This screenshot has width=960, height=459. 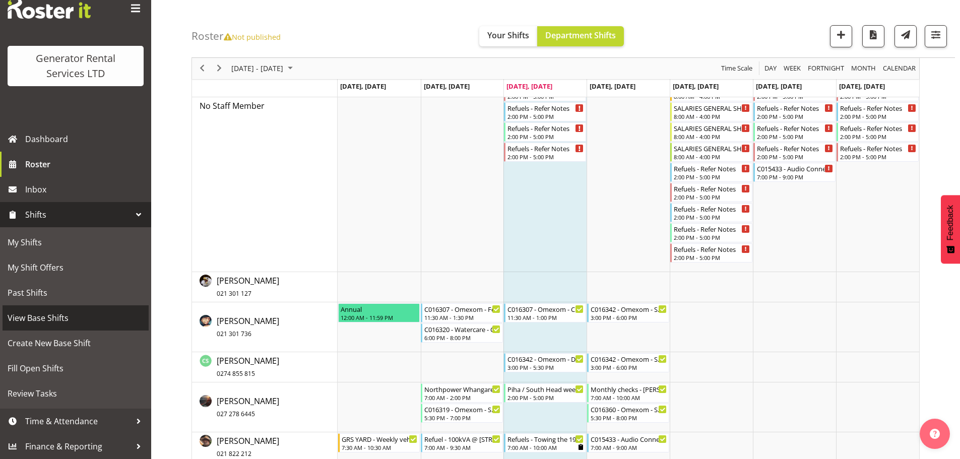 I want to click on span: 027 278 6445, so click(x=236, y=414).